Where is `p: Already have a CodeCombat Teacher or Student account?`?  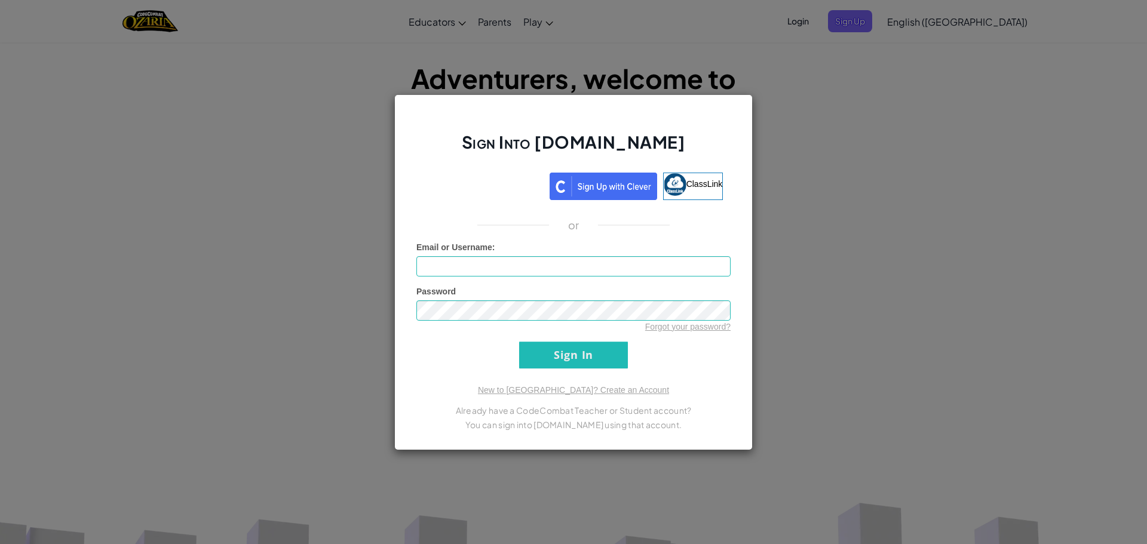 p: Already have a CodeCombat Teacher or Student account? is located at coordinates (574, 410).